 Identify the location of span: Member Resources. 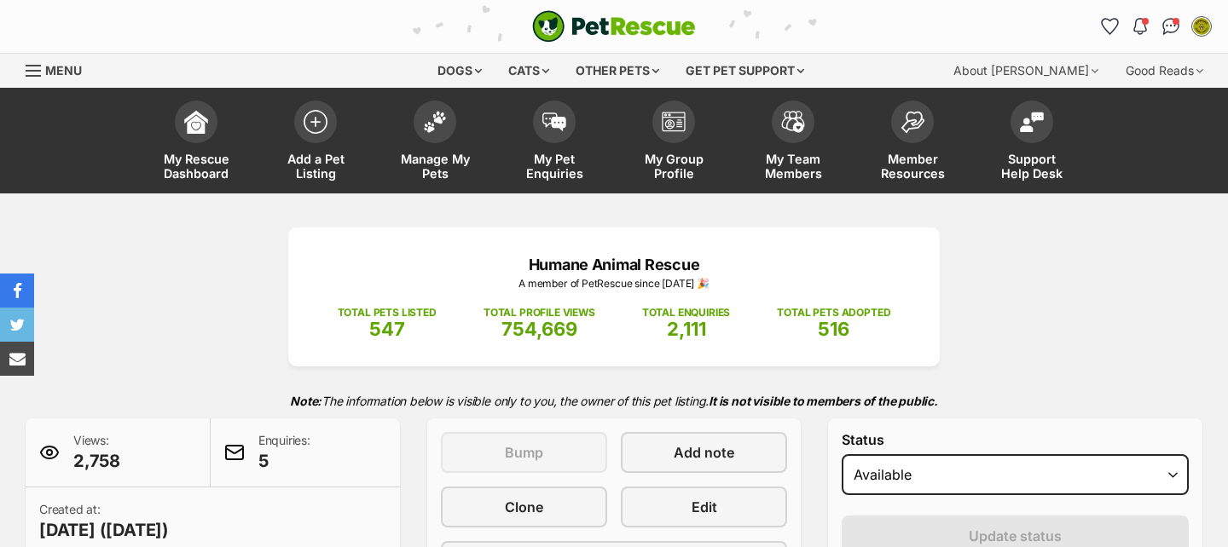
(912, 166).